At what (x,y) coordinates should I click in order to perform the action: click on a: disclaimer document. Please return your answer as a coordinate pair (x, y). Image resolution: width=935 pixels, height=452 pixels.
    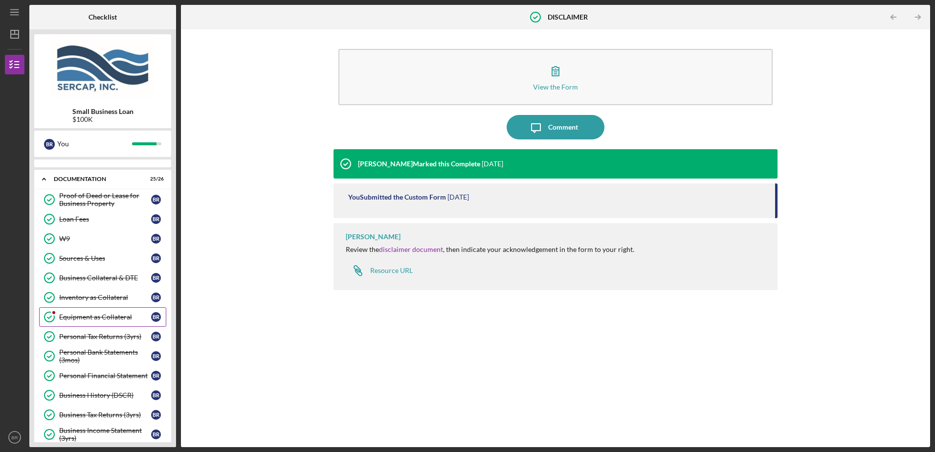
    Looking at the image, I should click on (411, 249).